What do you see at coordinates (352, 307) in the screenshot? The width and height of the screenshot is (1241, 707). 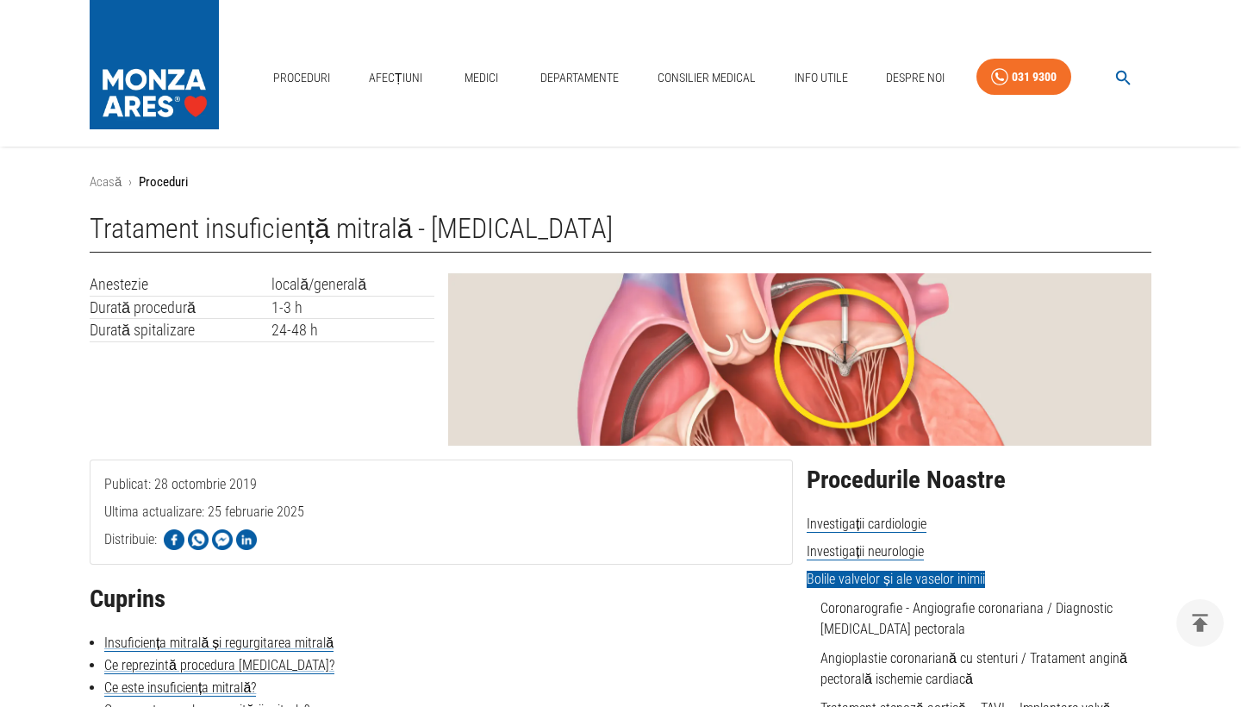 I see `td: 1-3 h` at bounding box center [352, 307].